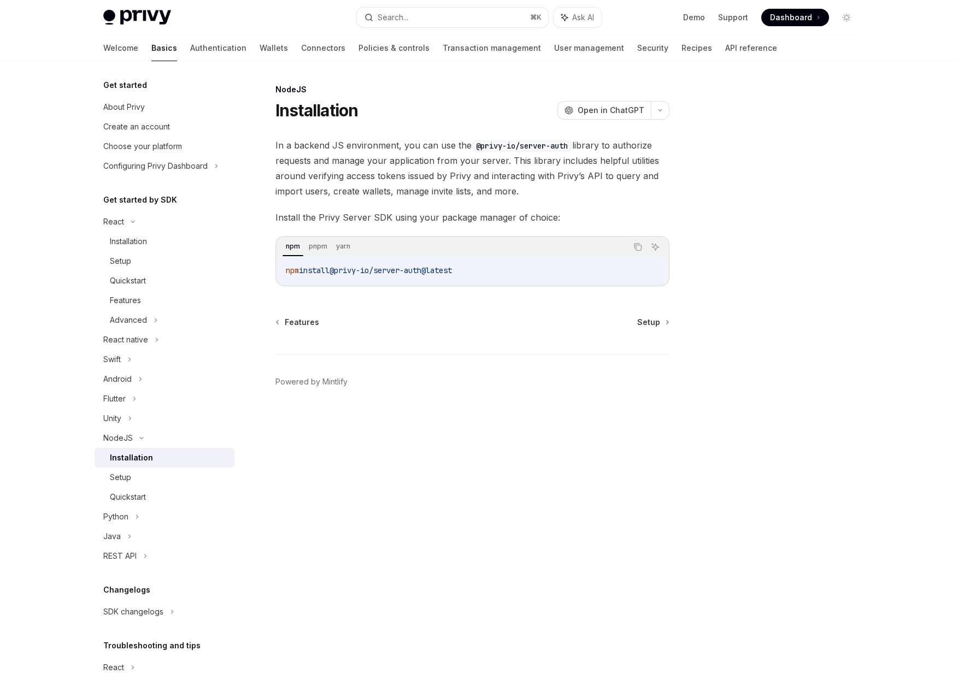 Image resolution: width=958 pixels, height=674 pixels. Describe the element at coordinates (117, 379) in the screenshot. I see `div: Android` at that location.